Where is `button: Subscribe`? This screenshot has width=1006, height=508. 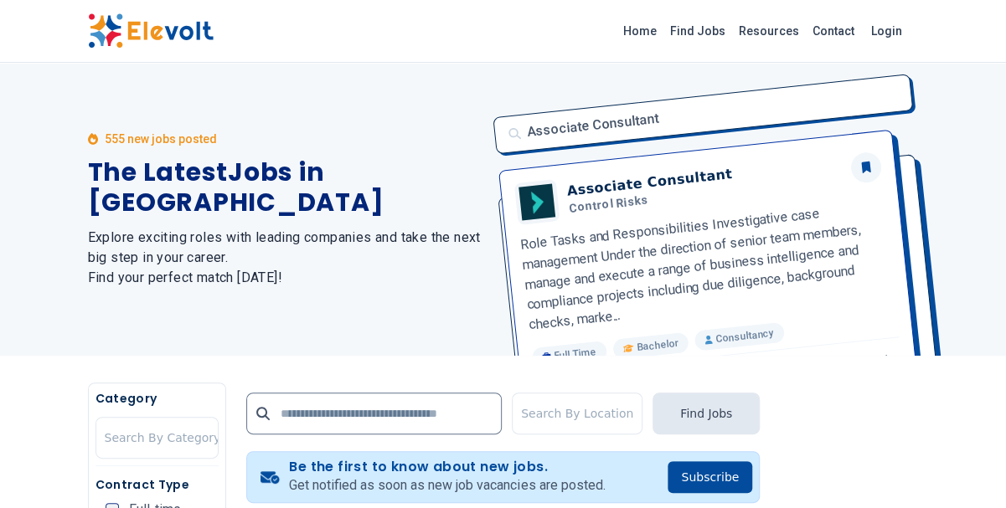
button: Subscribe is located at coordinates (710, 477).